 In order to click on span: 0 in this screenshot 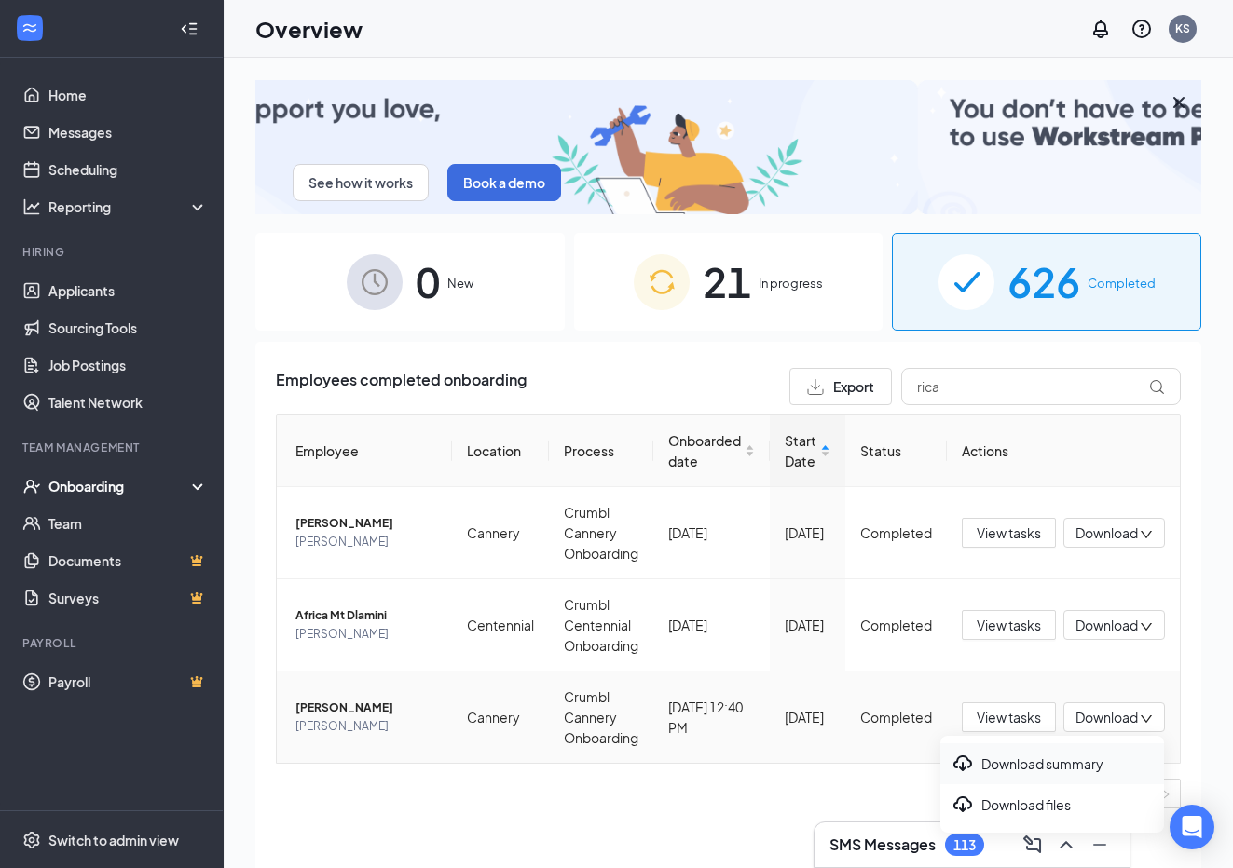, I will do `click(428, 281)`.